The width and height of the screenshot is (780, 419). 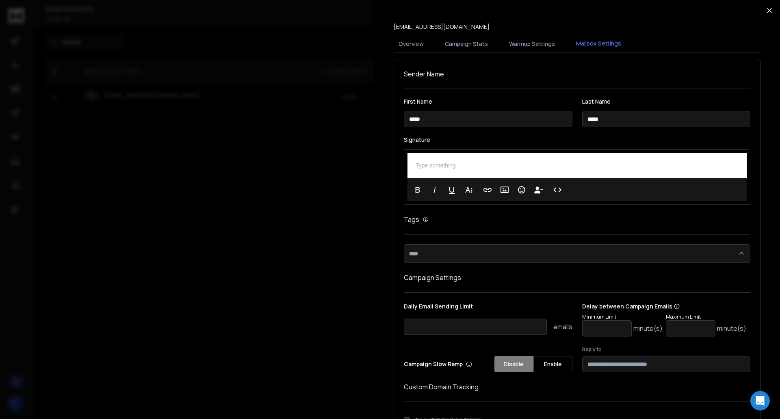 I want to click on button: Insert Link (Ctrl+K), so click(x=488, y=190).